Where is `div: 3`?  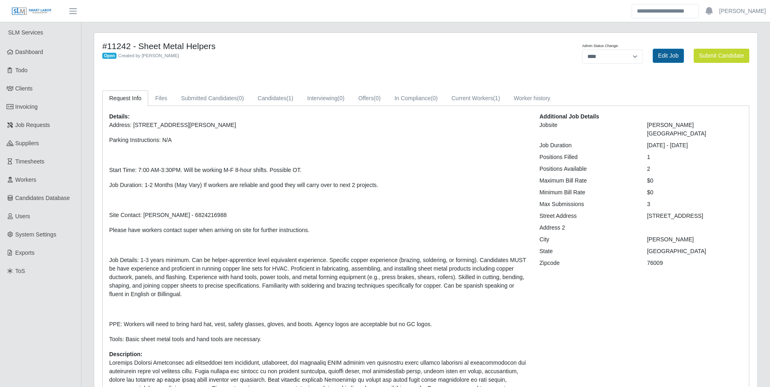 div: 3 is located at coordinates (695, 204).